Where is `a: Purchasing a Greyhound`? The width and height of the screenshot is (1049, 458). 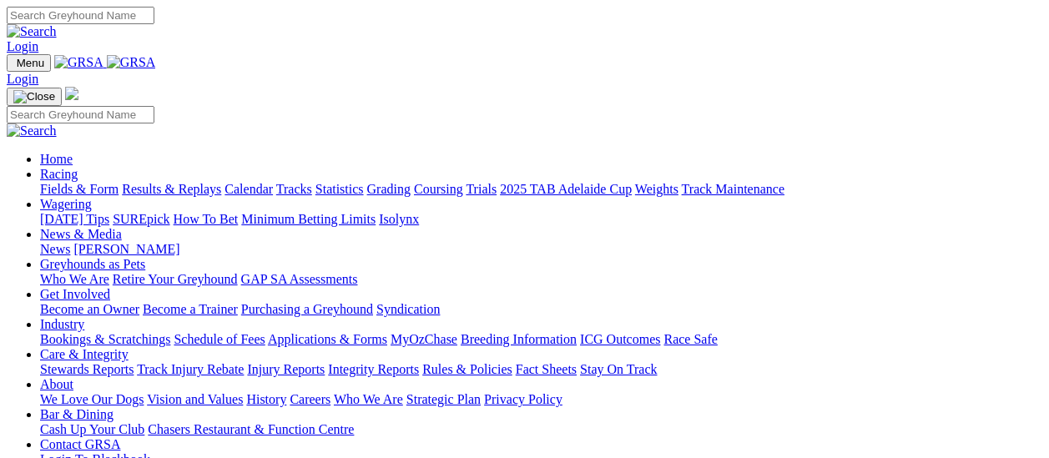 a: Purchasing a Greyhound is located at coordinates (307, 309).